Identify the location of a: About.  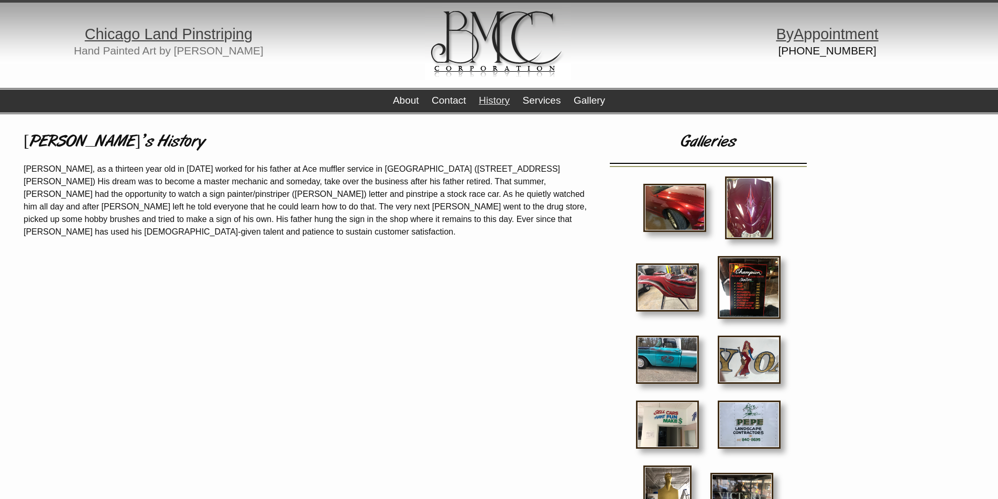
(406, 100).